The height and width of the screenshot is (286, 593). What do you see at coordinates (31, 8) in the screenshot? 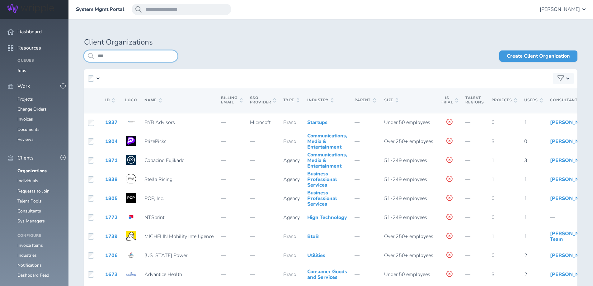
I see `img: Wripple` at bounding box center [31, 8].